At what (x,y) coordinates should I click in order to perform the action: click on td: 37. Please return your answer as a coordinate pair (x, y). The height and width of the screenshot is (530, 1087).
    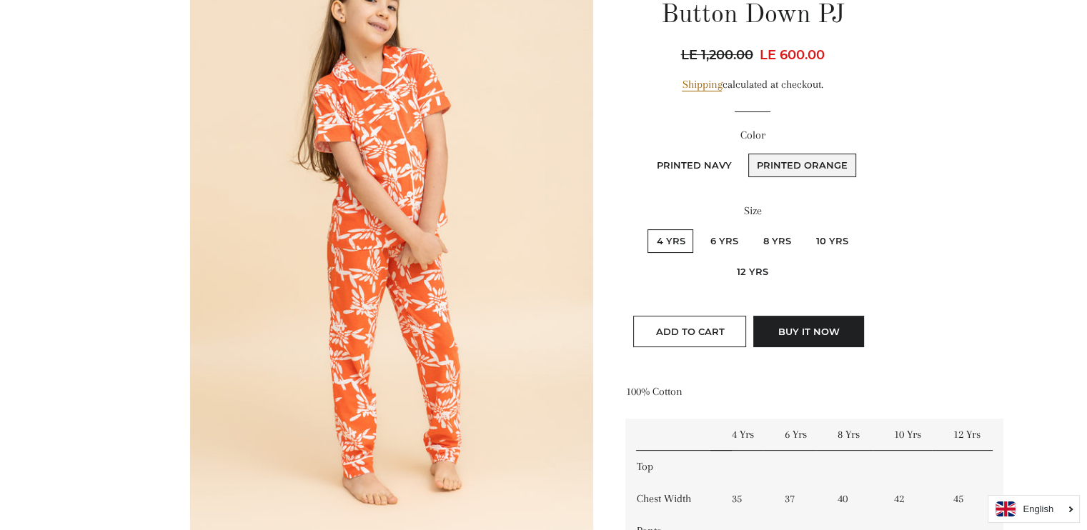
    Looking at the image, I should click on (800, 499).